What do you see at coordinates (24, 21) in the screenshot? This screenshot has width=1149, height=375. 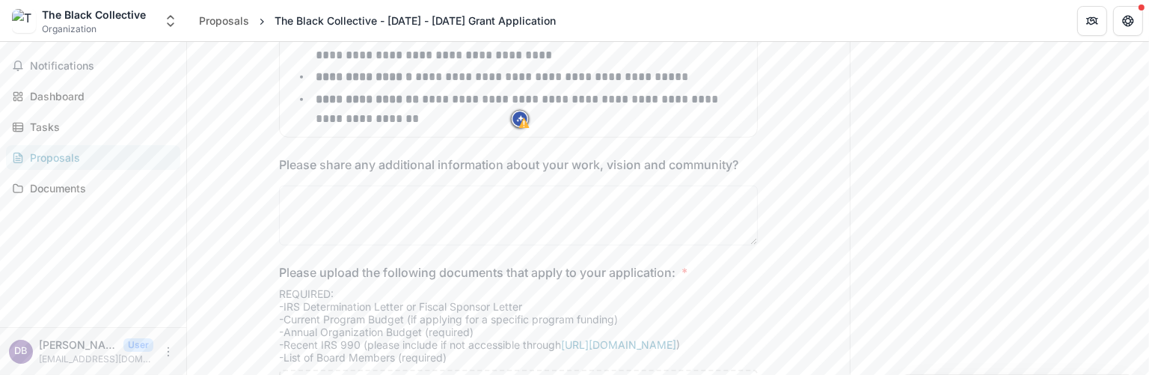 I see `img: The Black Collective` at bounding box center [24, 21].